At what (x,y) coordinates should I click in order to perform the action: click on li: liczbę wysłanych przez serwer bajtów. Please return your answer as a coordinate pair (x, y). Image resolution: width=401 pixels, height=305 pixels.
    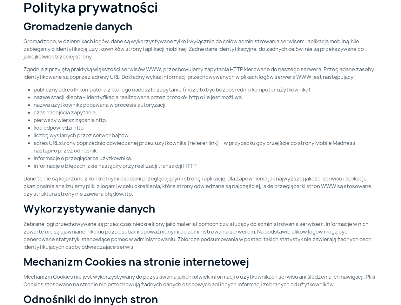
    Looking at the image, I should click on (206, 135).